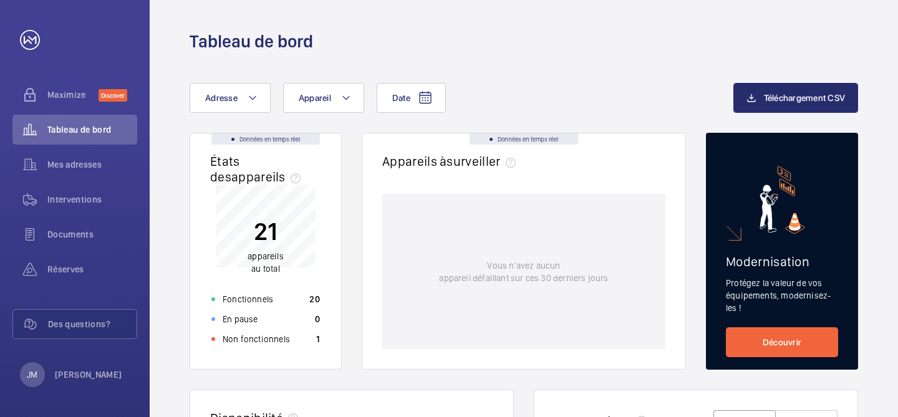 The width and height of the screenshot is (898, 417). Describe the element at coordinates (92, 200) in the screenshot. I see `span: Interventions` at that location.